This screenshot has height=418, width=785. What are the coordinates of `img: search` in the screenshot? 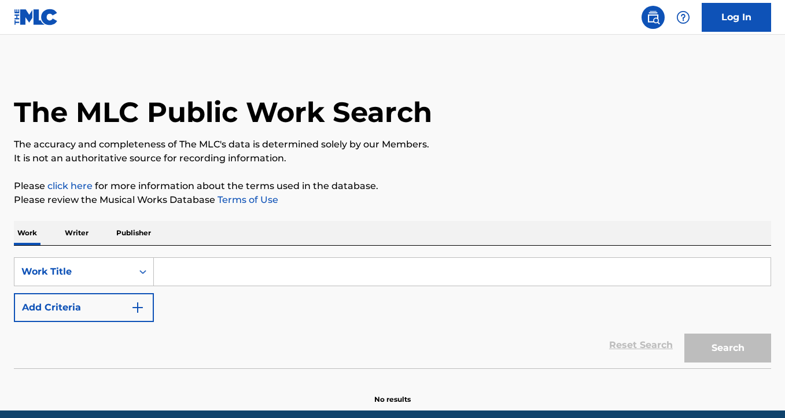 It's located at (653, 17).